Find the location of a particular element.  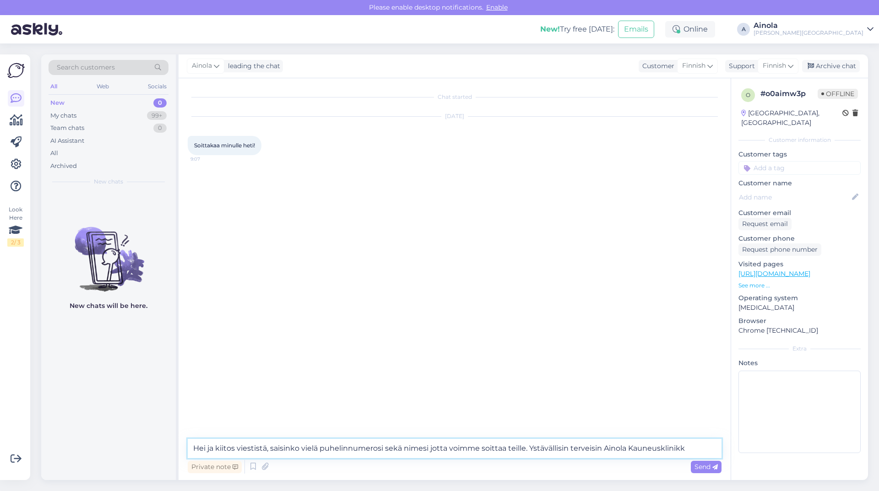

div: My chats is located at coordinates (63, 116).